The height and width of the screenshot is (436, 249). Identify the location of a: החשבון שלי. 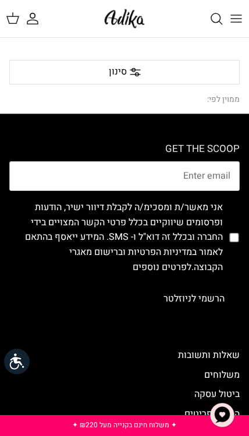
(38, 19).